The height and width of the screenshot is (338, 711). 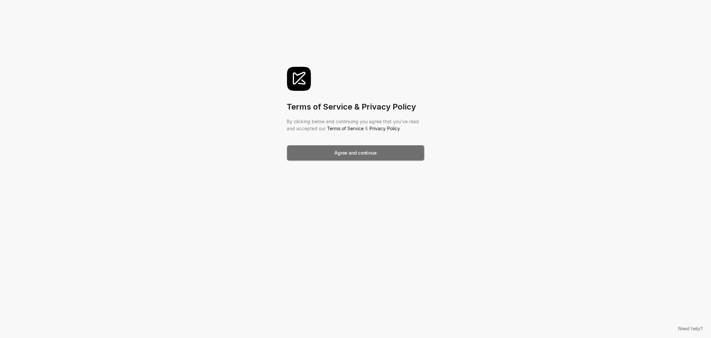 I want to click on a: Privacy Policy, so click(x=385, y=128).